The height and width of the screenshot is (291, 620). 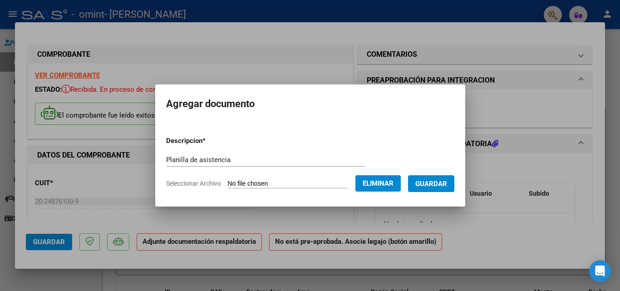 What do you see at coordinates (310, 104) in the screenshot?
I see `h2: Agregar documento` at bounding box center [310, 104].